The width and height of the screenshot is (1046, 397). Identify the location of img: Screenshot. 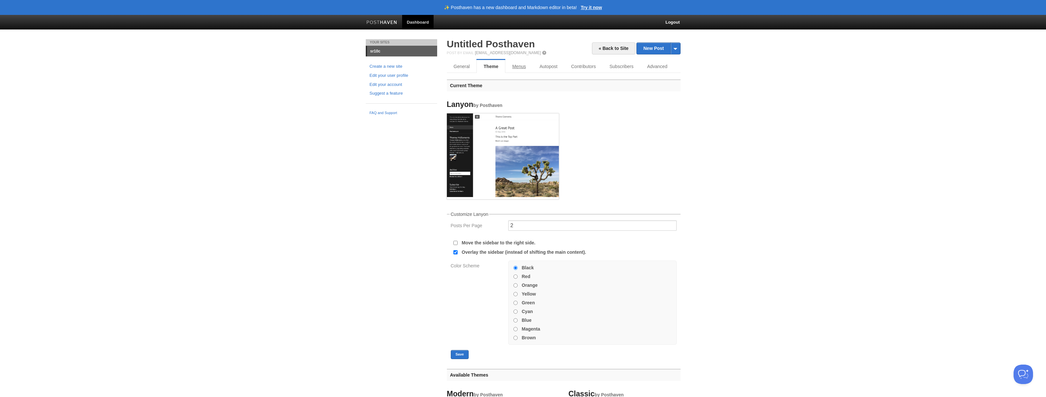
(503, 155).